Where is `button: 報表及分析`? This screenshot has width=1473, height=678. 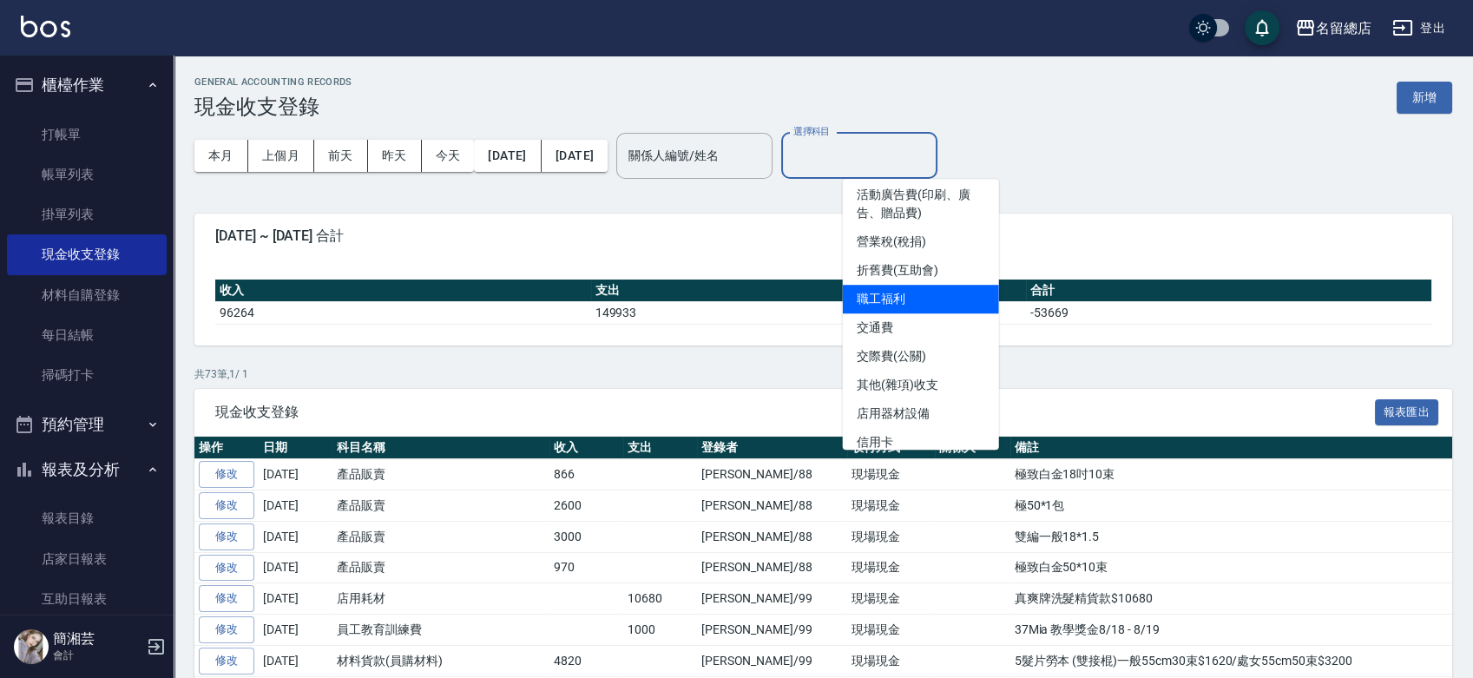
button: 報表及分析 is located at coordinates (87, 469).